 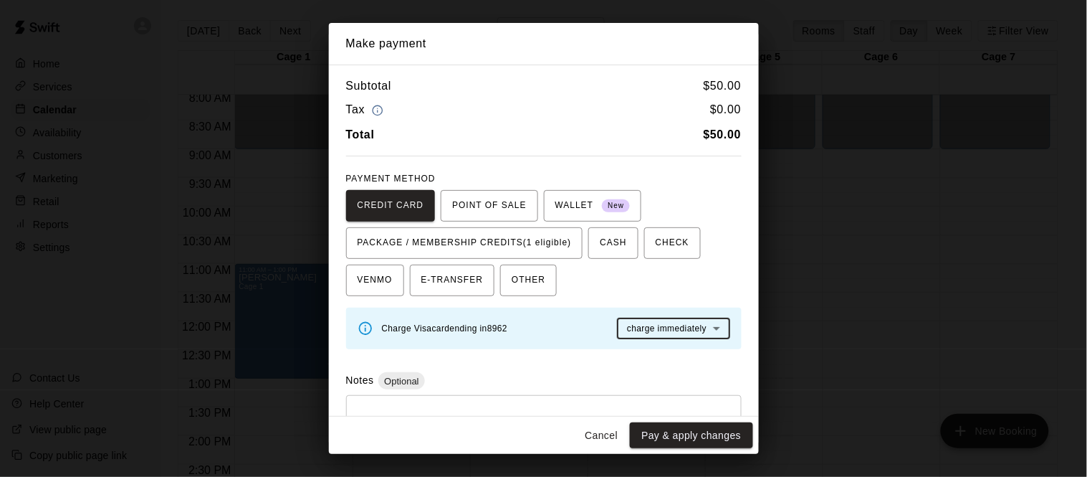 I want to click on button: POINT OF SALE, so click(x=489, y=206).